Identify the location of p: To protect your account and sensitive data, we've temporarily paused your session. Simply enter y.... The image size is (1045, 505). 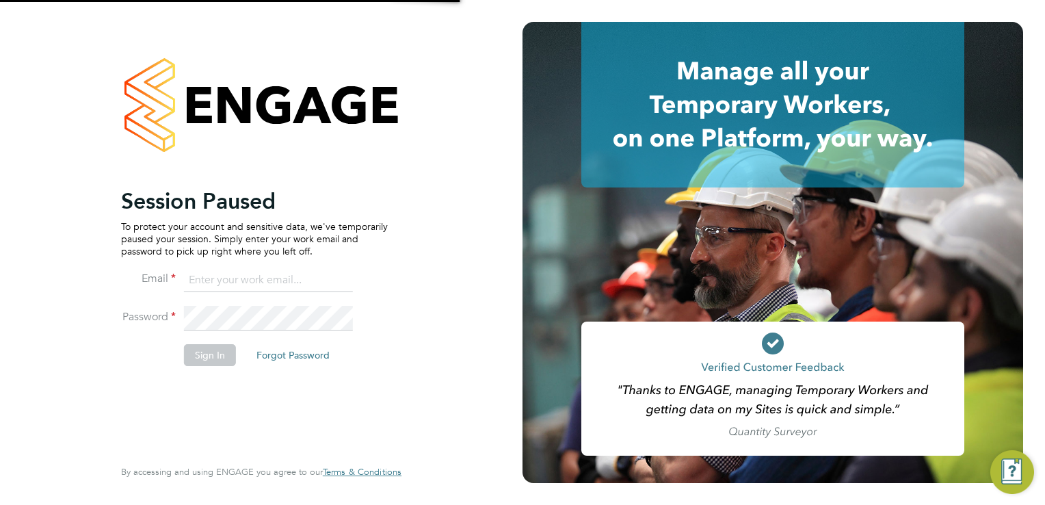
(254, 239).